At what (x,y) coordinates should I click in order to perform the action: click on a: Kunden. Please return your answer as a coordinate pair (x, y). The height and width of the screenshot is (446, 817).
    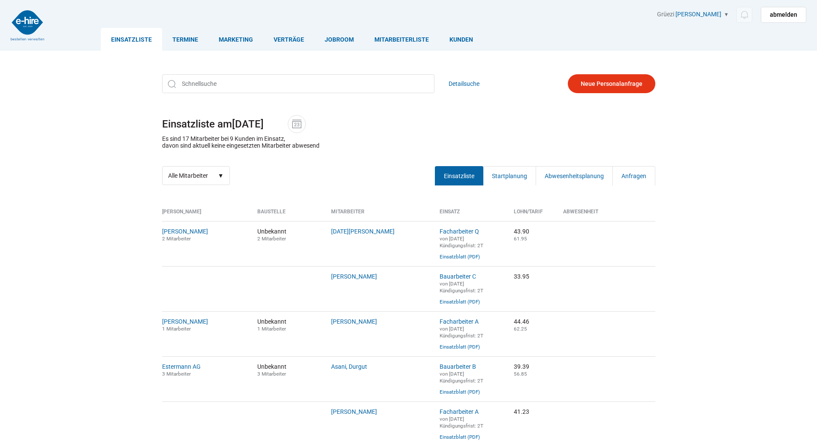
    Looking at the image, I should click on (461, 39).